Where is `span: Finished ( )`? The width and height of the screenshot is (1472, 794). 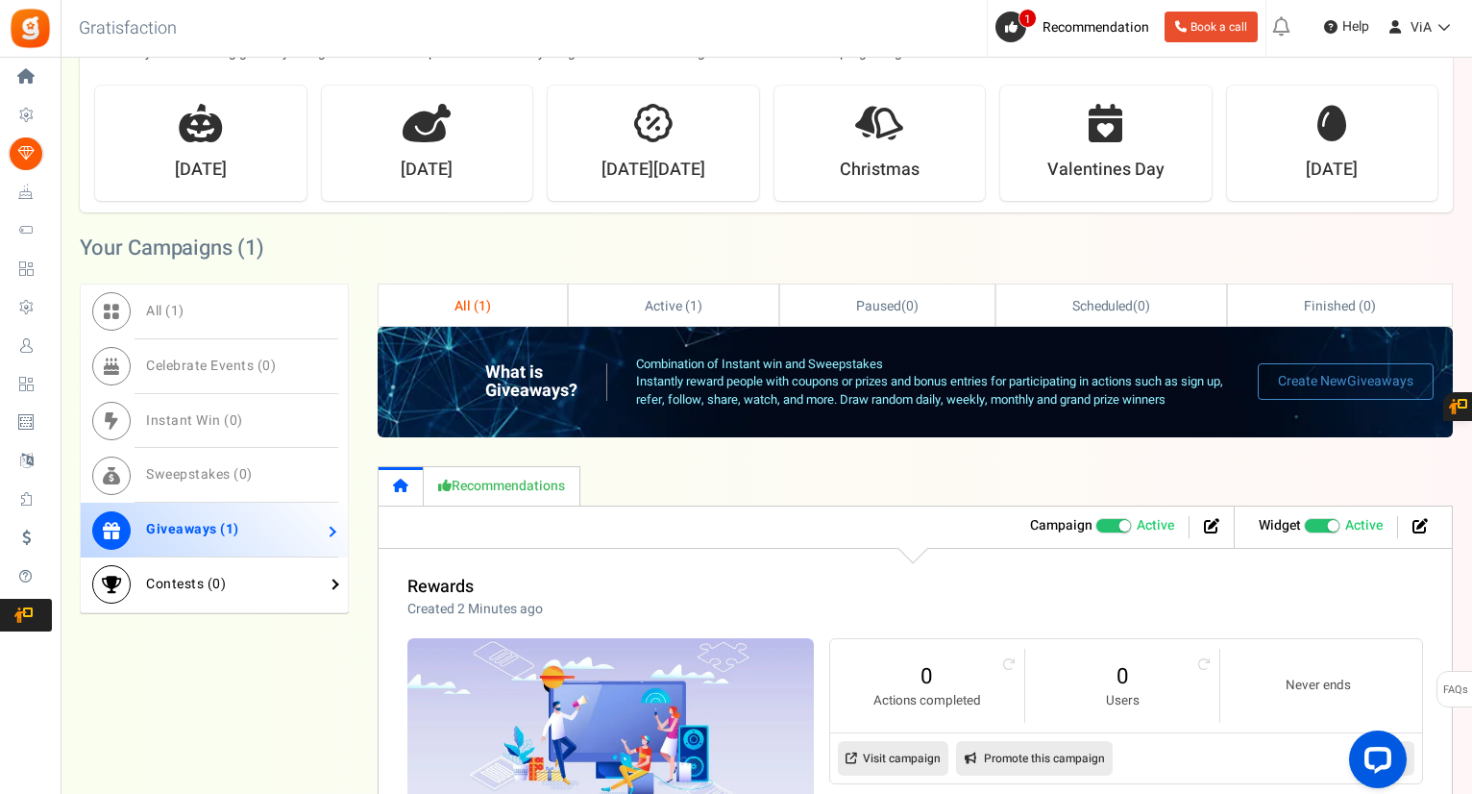
span: Finished ( ) is located at coordinates (1339, 306).